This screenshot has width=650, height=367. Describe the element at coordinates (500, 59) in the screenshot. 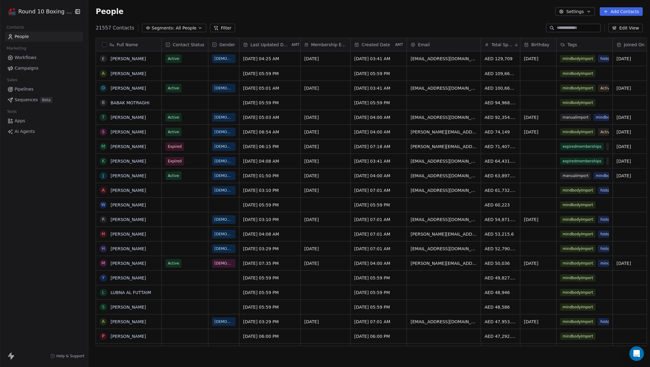

I see `span: AED 129,709` at that location.